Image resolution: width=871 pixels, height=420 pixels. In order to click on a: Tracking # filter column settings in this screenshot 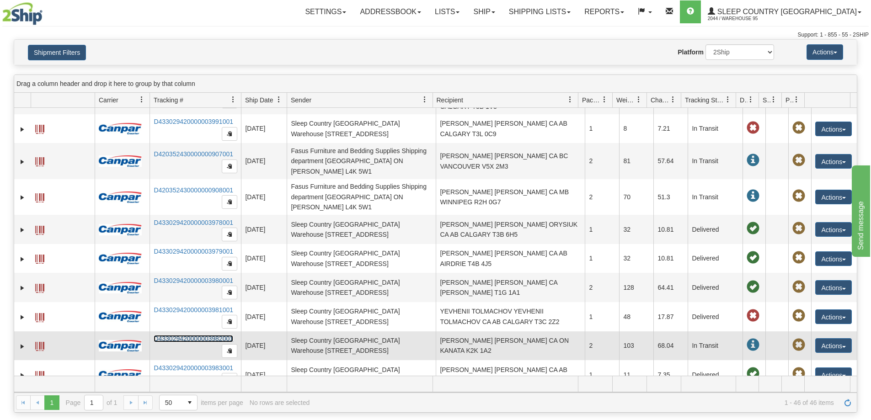, I will do `click(233, 100)`.